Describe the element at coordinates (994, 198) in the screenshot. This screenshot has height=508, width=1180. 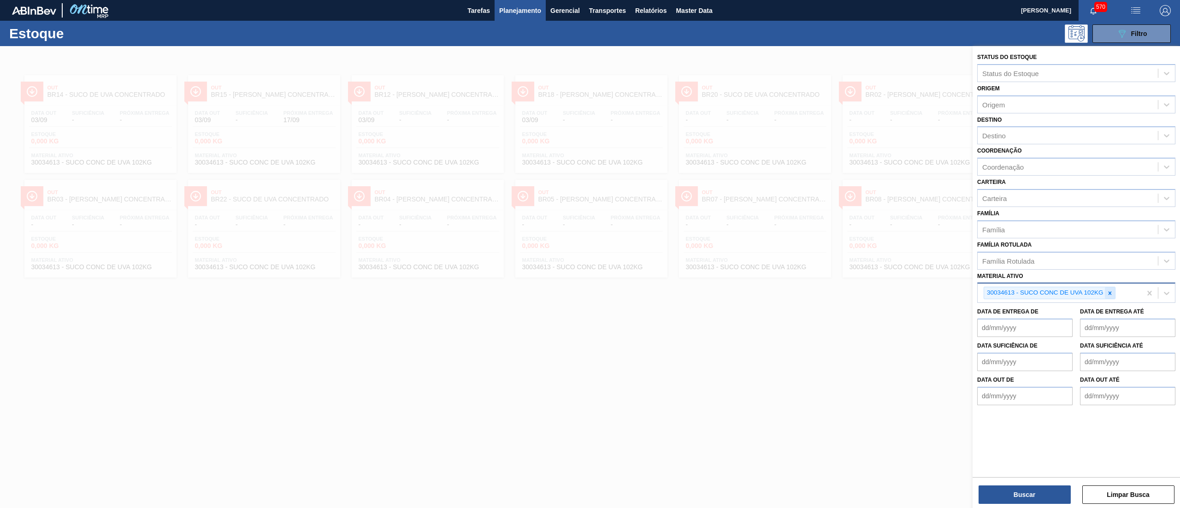
I see `div: Carteira` at that location.